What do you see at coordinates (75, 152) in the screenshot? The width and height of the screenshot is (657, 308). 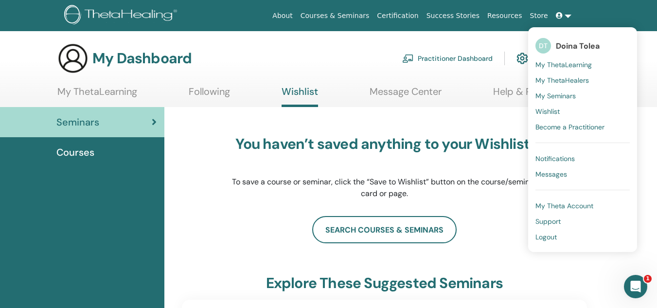 I see `span: Courses` at bounding box center [75, 152].